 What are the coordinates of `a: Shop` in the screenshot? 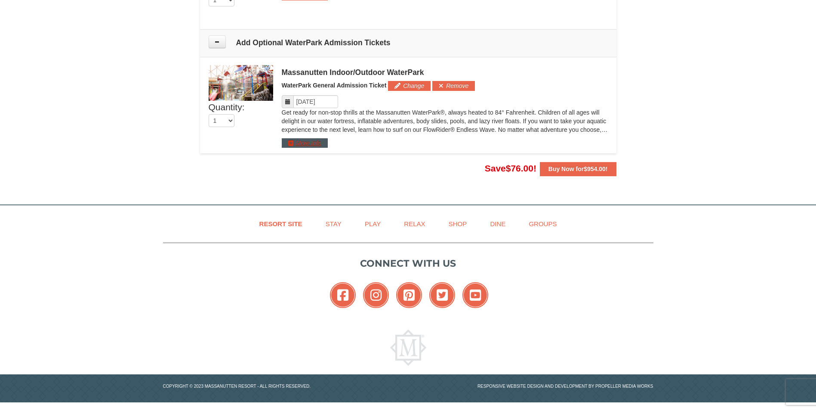 It's located at (458, 223).